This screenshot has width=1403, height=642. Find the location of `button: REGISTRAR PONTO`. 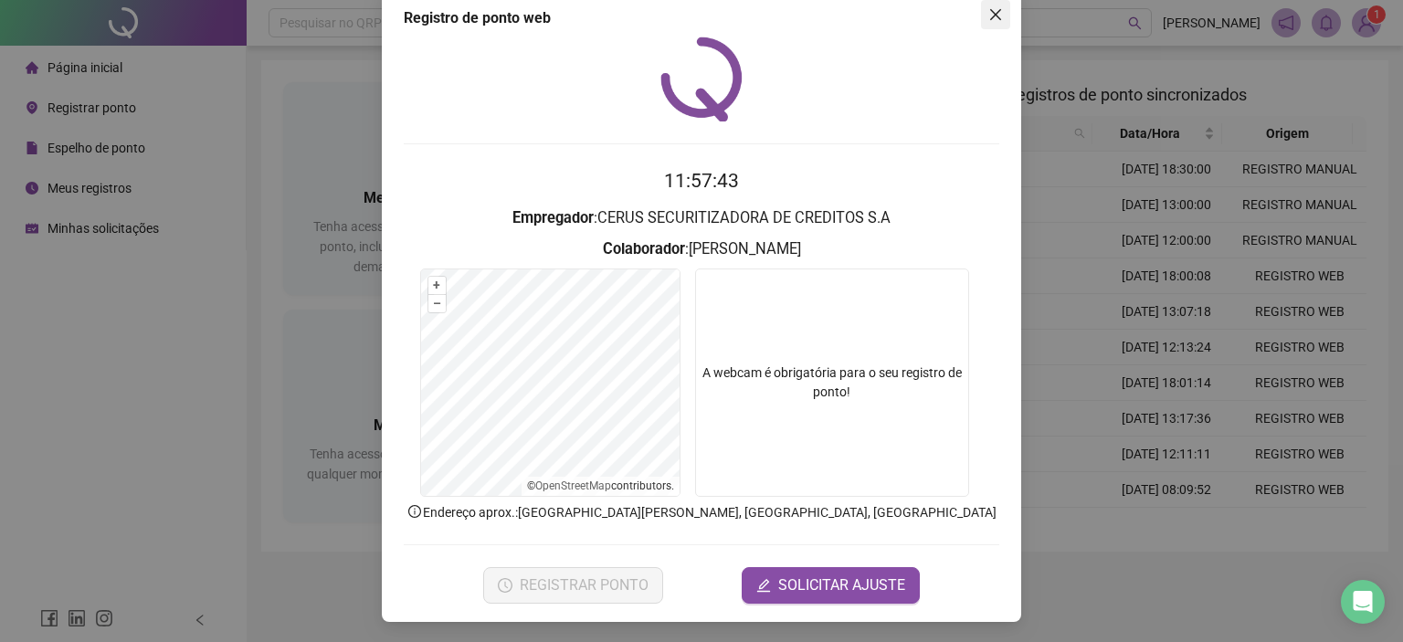

button: REGISTRAR PONTO is located at coordinates (573, 585).